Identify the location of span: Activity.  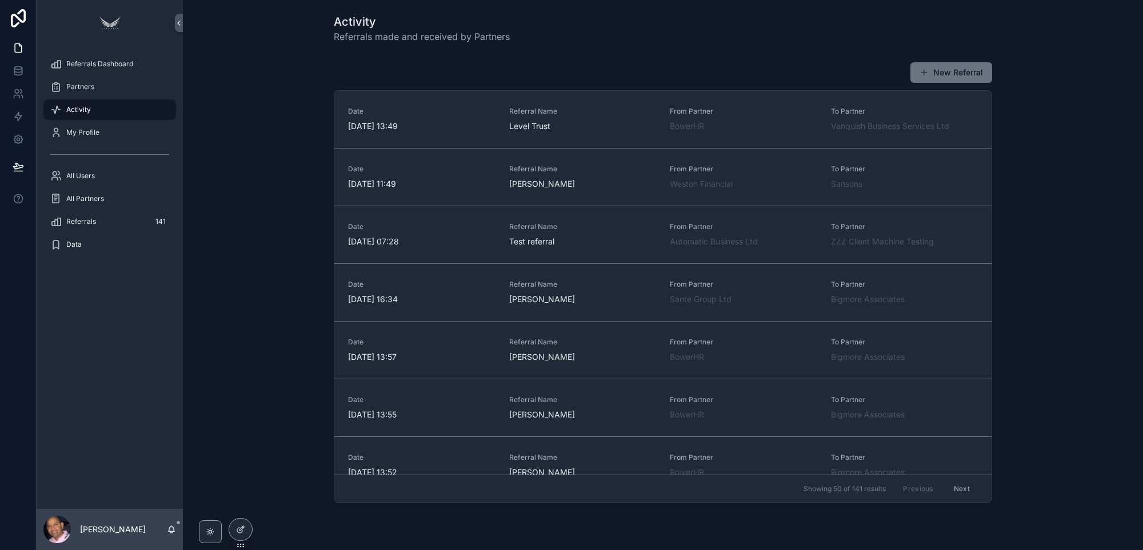
(78, 110).